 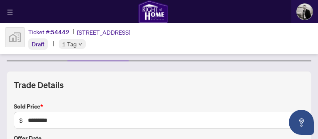 I want to click on div: Ticket #:, so click(x=49, y=32).